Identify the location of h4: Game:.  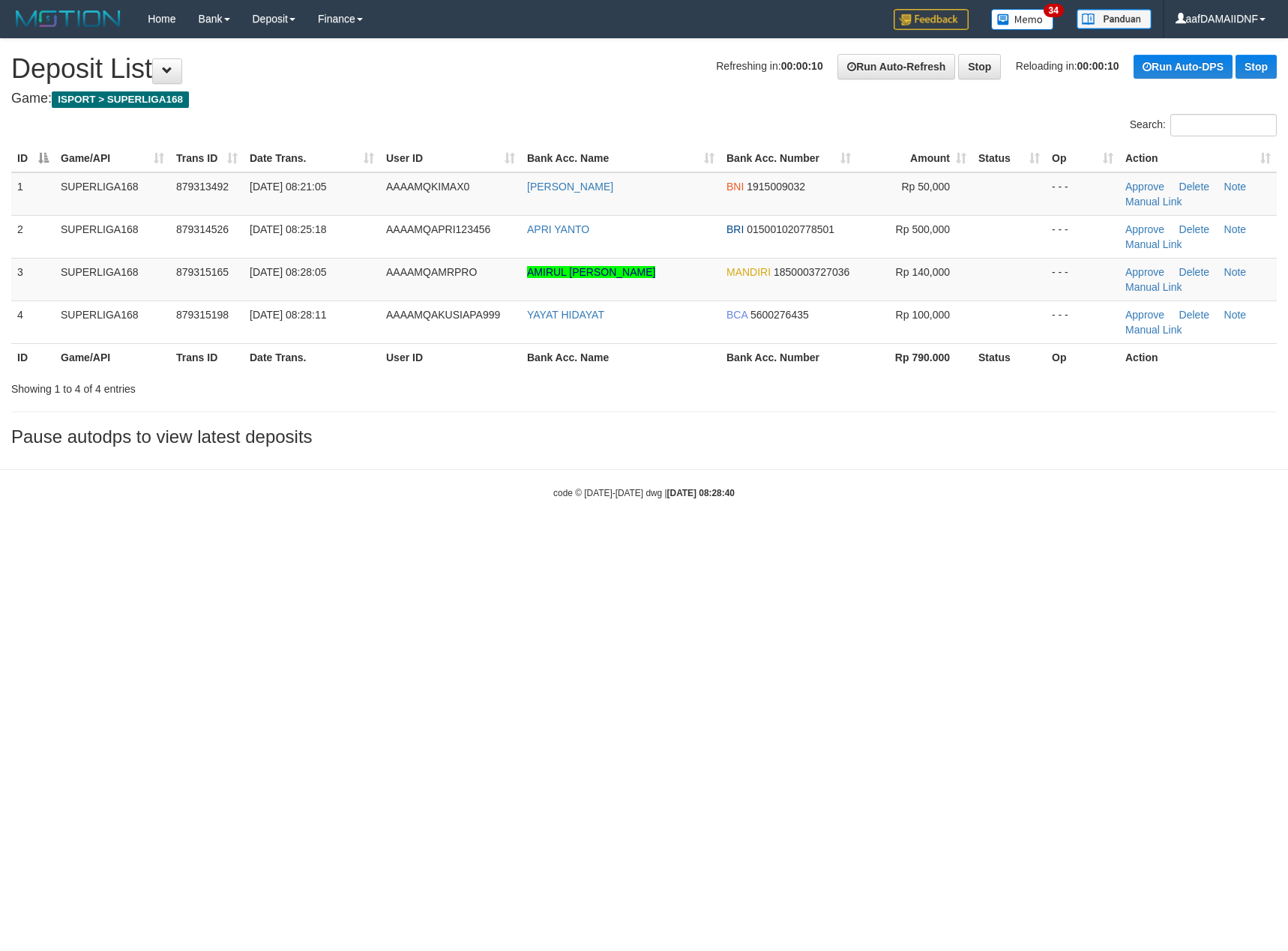
(644, 99).